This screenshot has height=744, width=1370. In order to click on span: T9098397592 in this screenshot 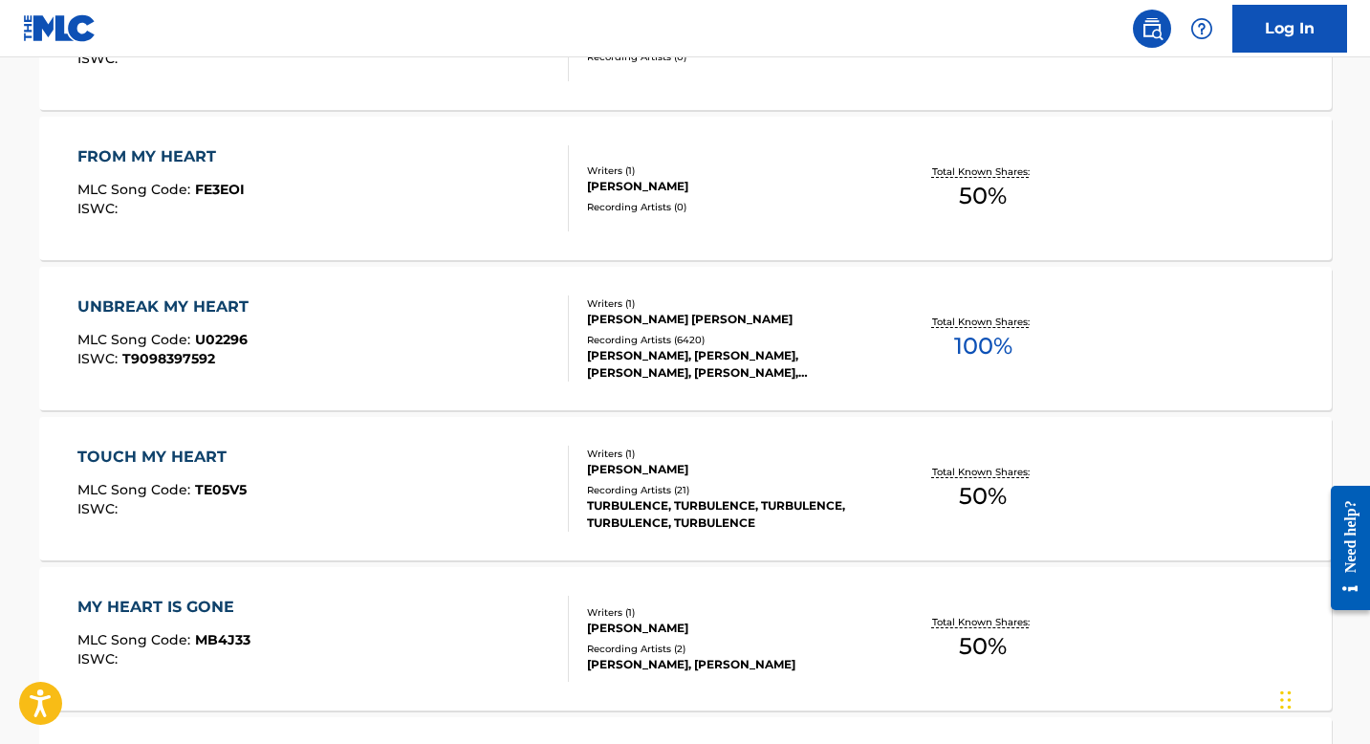, I will do `click(168, 358)`.